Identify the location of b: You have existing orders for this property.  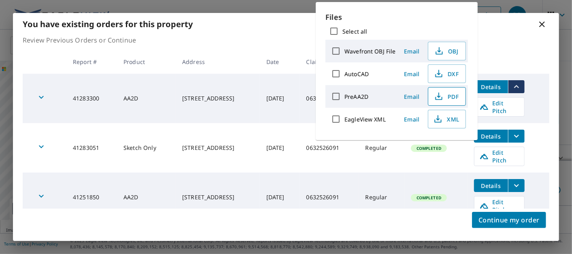
(108, 24).